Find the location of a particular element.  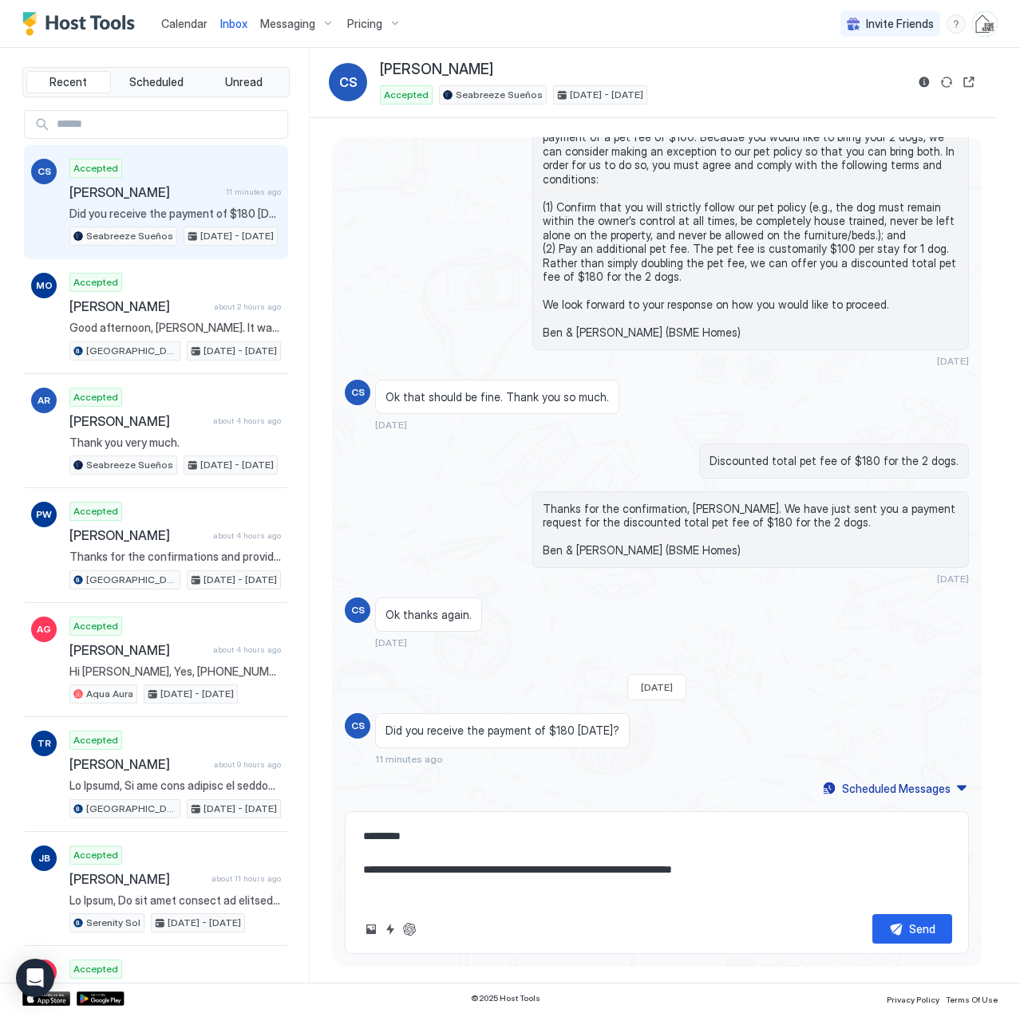

button: Sync reservation is located at coordinates (946, 82).